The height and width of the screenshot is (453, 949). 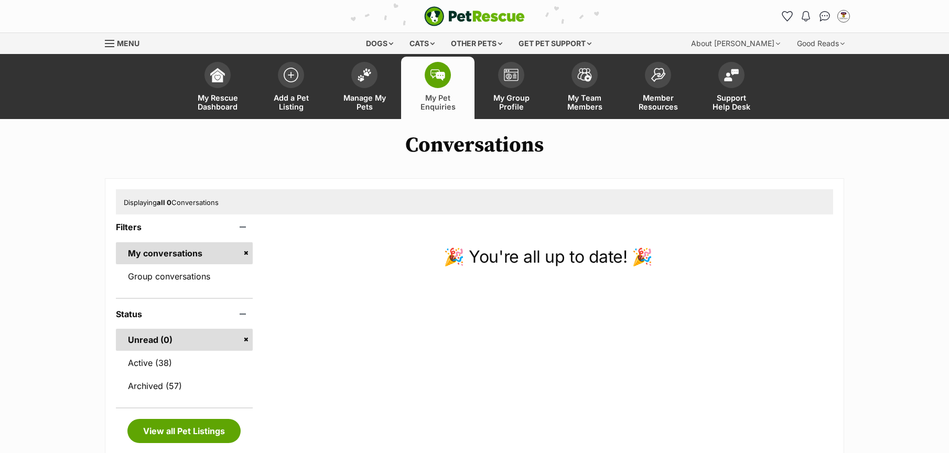 What do you see at coordinates (732, 88) in the screenshot?
I see `a: Support Help Desk` at bounding box center [732, 88].